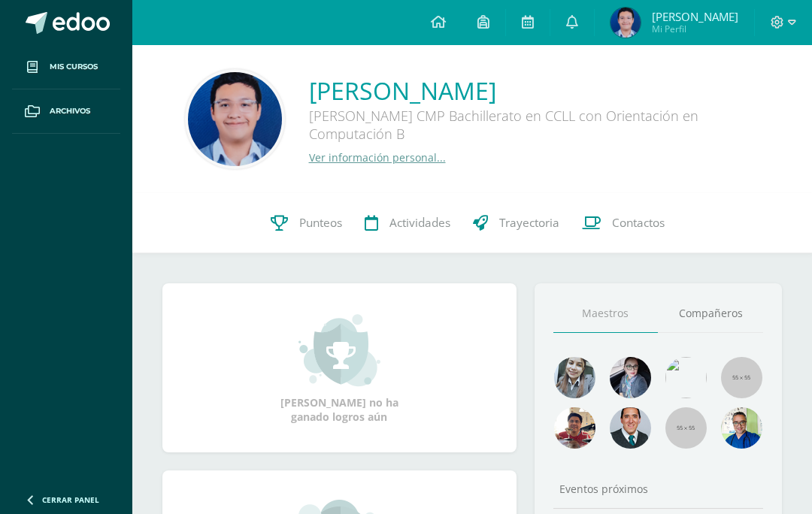 The height and width of the screenshot is (514, 812). What do you see at coordinates (339, 350) in the screenshot?
I see `img: achievement_small.png` at bounding box center [339, 350].